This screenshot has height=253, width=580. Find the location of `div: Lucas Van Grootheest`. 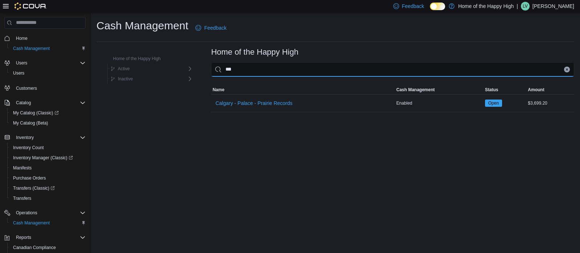

div: Lucas Van Grootheest is located at coordinates (525, 6).